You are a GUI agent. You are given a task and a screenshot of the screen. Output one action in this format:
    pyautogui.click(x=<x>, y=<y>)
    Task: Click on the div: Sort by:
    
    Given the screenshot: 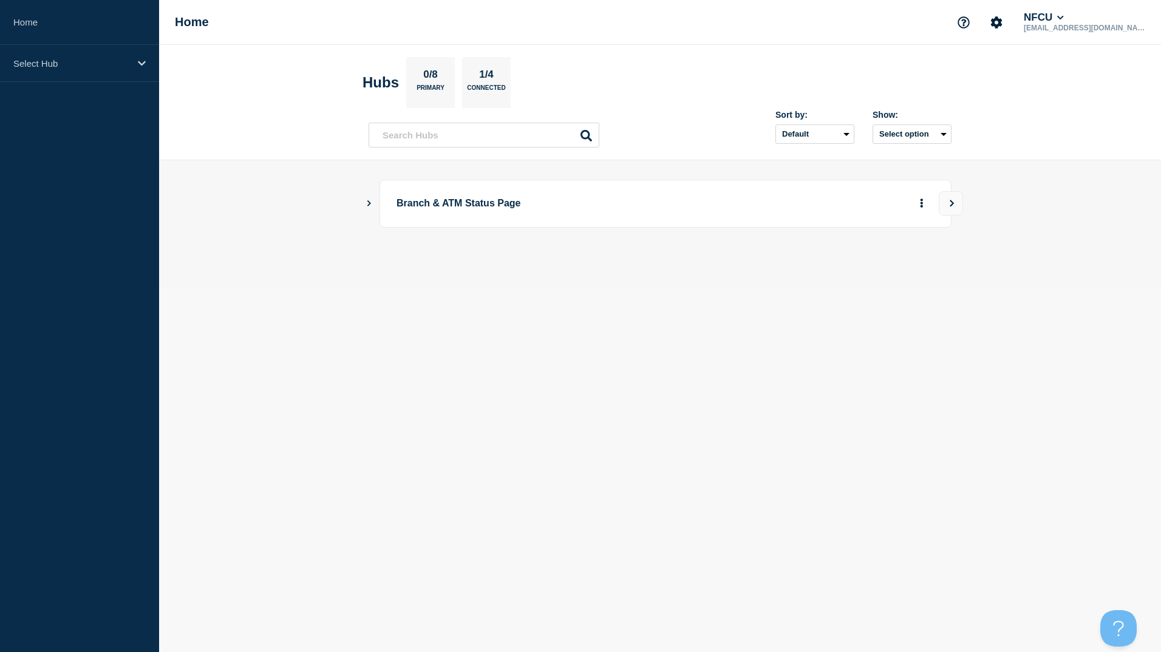 What is the action you would take?
    pyautogui.click(x=815, y=115)
    